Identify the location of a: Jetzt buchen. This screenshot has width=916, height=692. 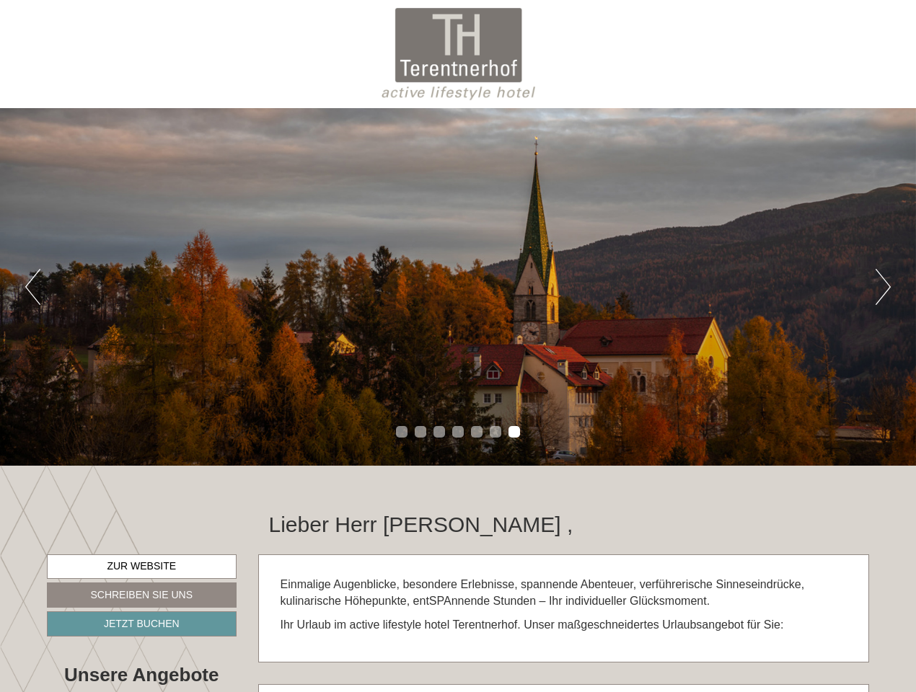
(141, 624).